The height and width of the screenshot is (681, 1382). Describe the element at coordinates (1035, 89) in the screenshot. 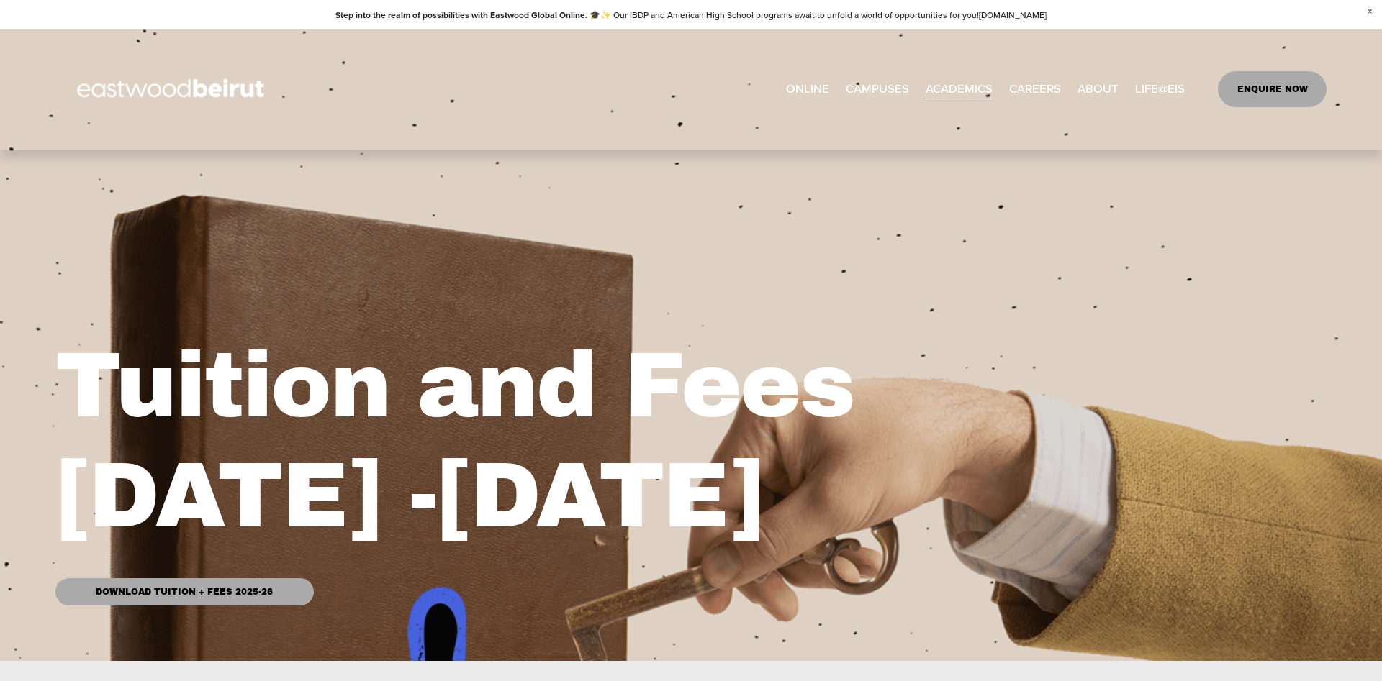

I see `a: CAREERS` at that location.